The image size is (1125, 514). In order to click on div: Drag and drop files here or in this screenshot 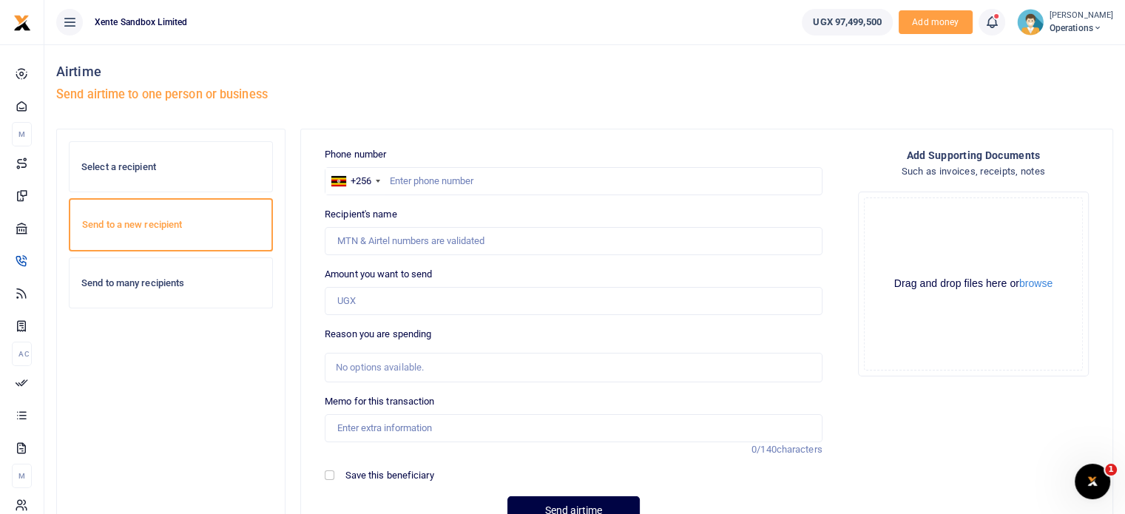, I will do `click(974, 283)`.